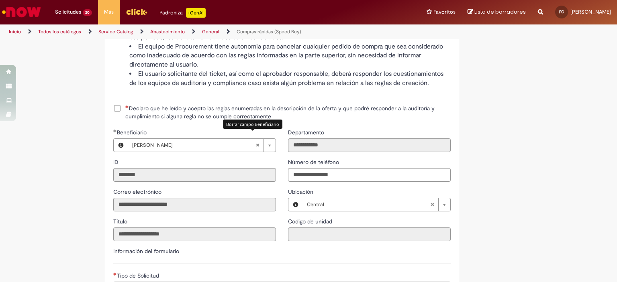 Image resolution: width=617 pixels, height=282 pixels. What do you see at coordinates (257, 145) in the screenshot?
I see `abbr: Borrar campo Beneficiario` at bounding box center [257, 145].